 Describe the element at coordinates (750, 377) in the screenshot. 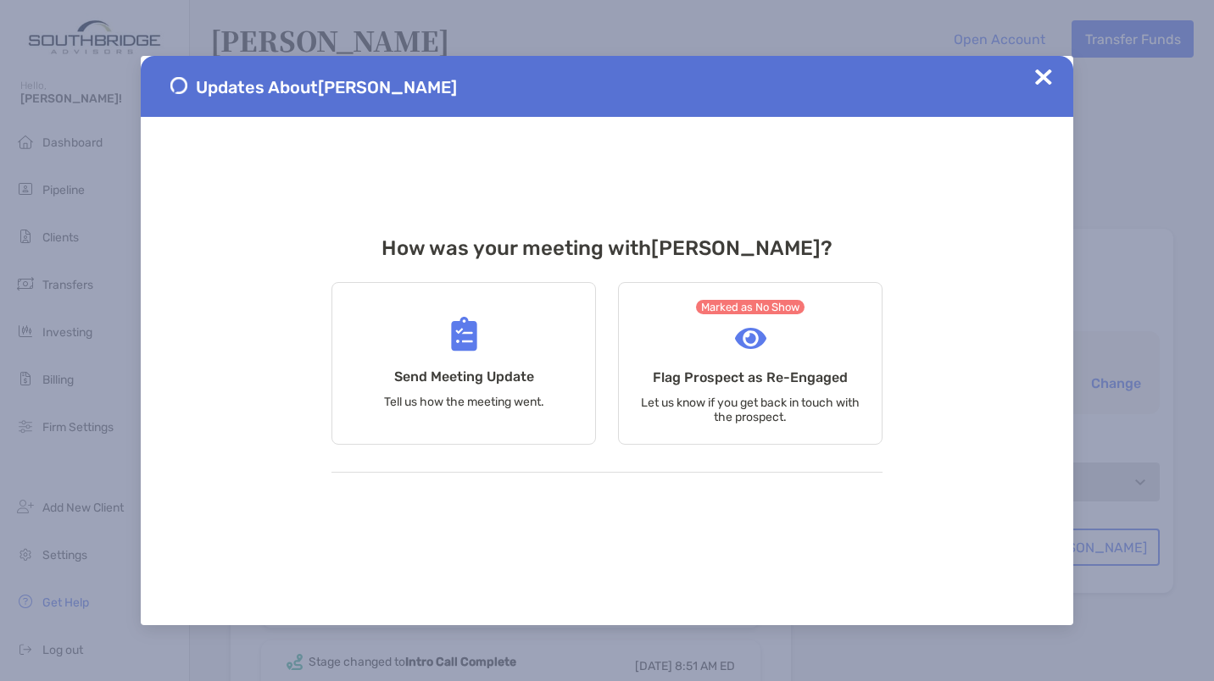

I see `h4: Flag Prospect as Re-Engaged` at that location.